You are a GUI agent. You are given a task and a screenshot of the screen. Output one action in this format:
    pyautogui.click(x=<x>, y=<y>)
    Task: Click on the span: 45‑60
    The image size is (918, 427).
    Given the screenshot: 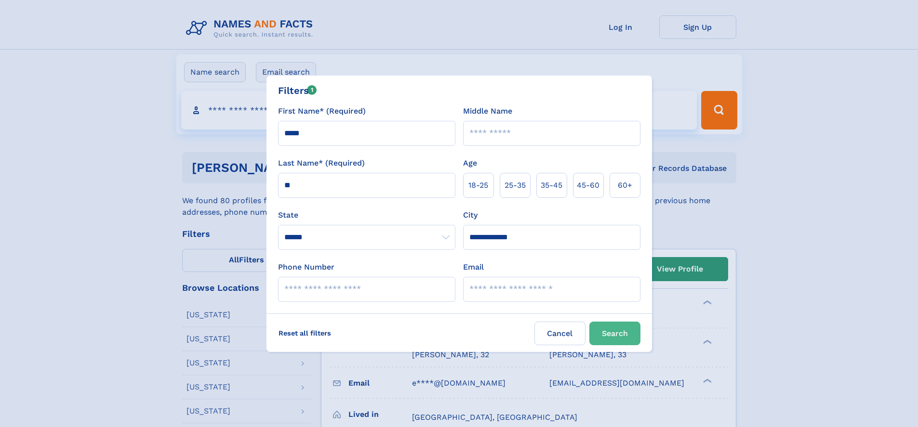 What is the action you would take?
    pyautogui.click(x=588, y=185)
    